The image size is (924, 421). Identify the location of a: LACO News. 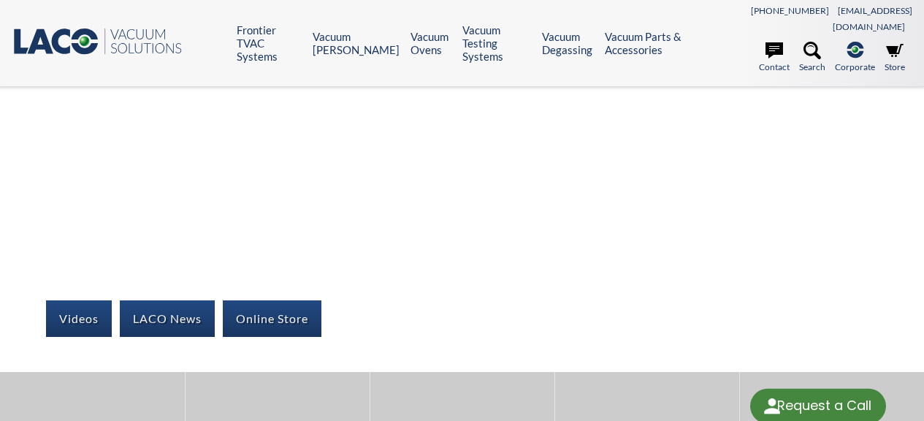
(167, 318).